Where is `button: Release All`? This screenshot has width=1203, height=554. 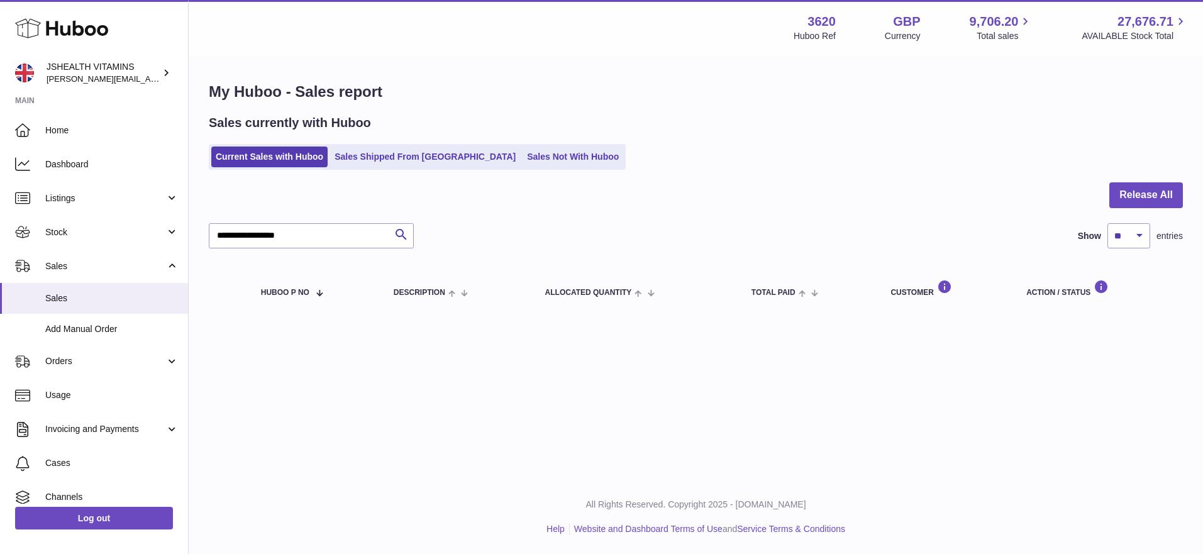 button: Release All is located at coordinates (1146, 195).